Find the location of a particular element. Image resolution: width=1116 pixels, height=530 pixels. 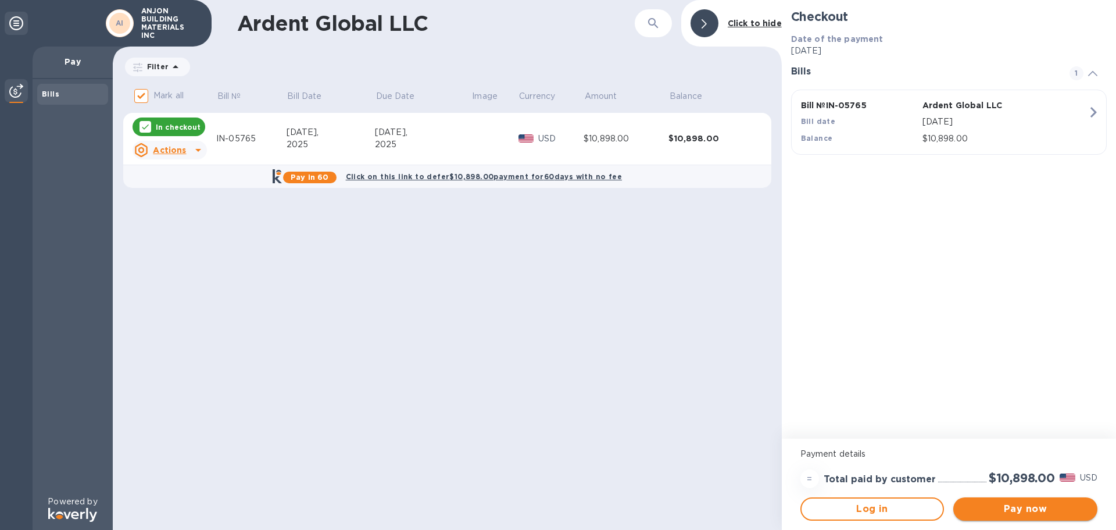

b: AI is located at coordinates (120, 23).